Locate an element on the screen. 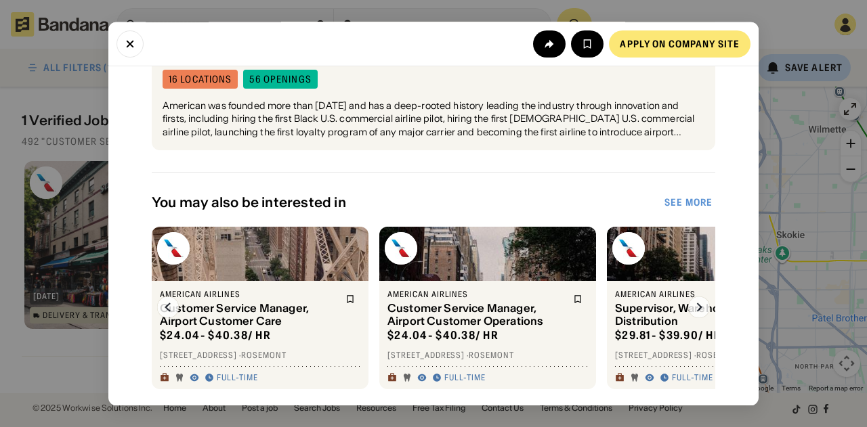 This screenshot has width=867, height=427. div: Apply on company site is located at coordinates (679, 43).